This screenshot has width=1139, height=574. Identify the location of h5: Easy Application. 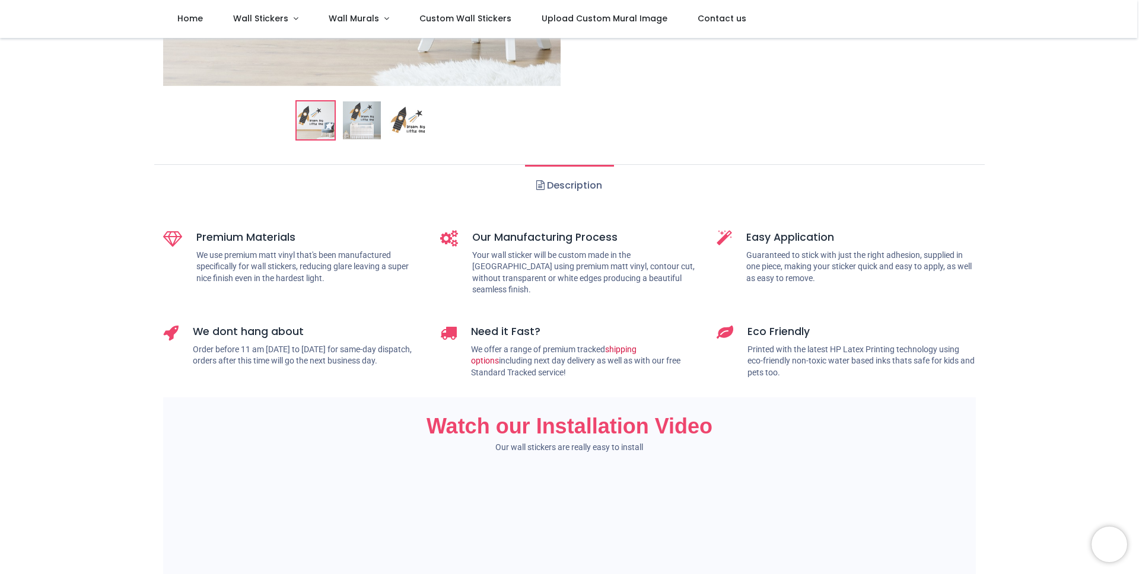
(861, 237).